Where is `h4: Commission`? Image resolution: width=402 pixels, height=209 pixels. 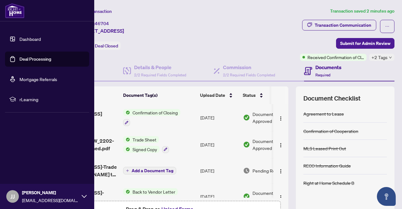 h4: Commission is located at coordinates (249, 67).